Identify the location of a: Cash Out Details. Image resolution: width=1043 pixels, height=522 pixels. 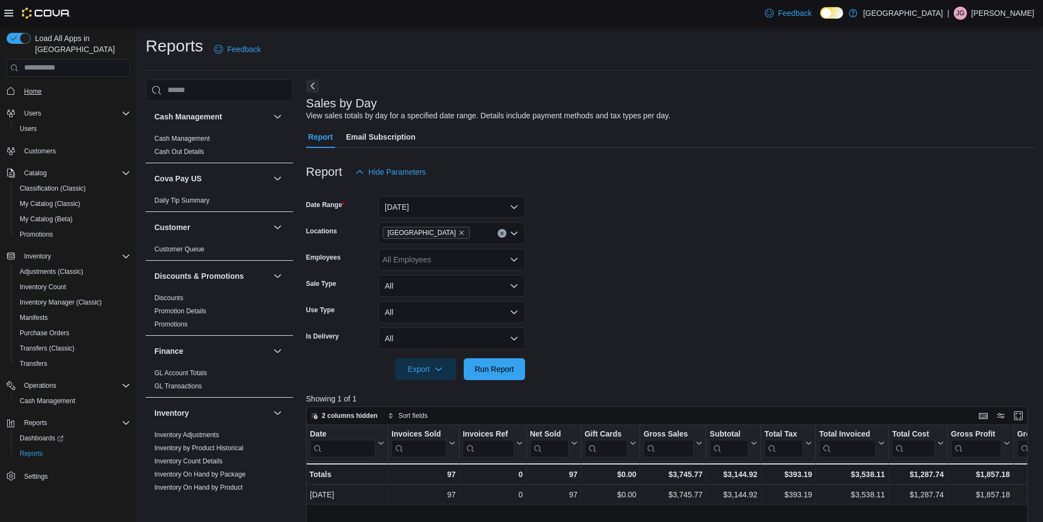
(179, 152).